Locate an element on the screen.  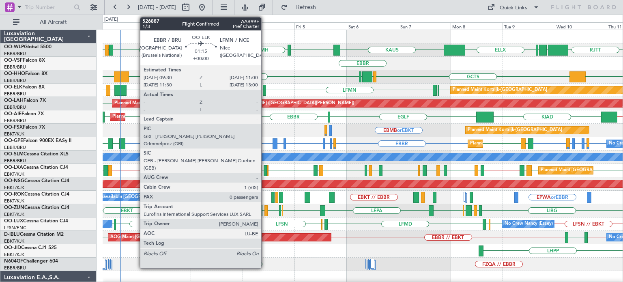
a: OO-HHOFalcon 8X is located at coordinates (26, 74).